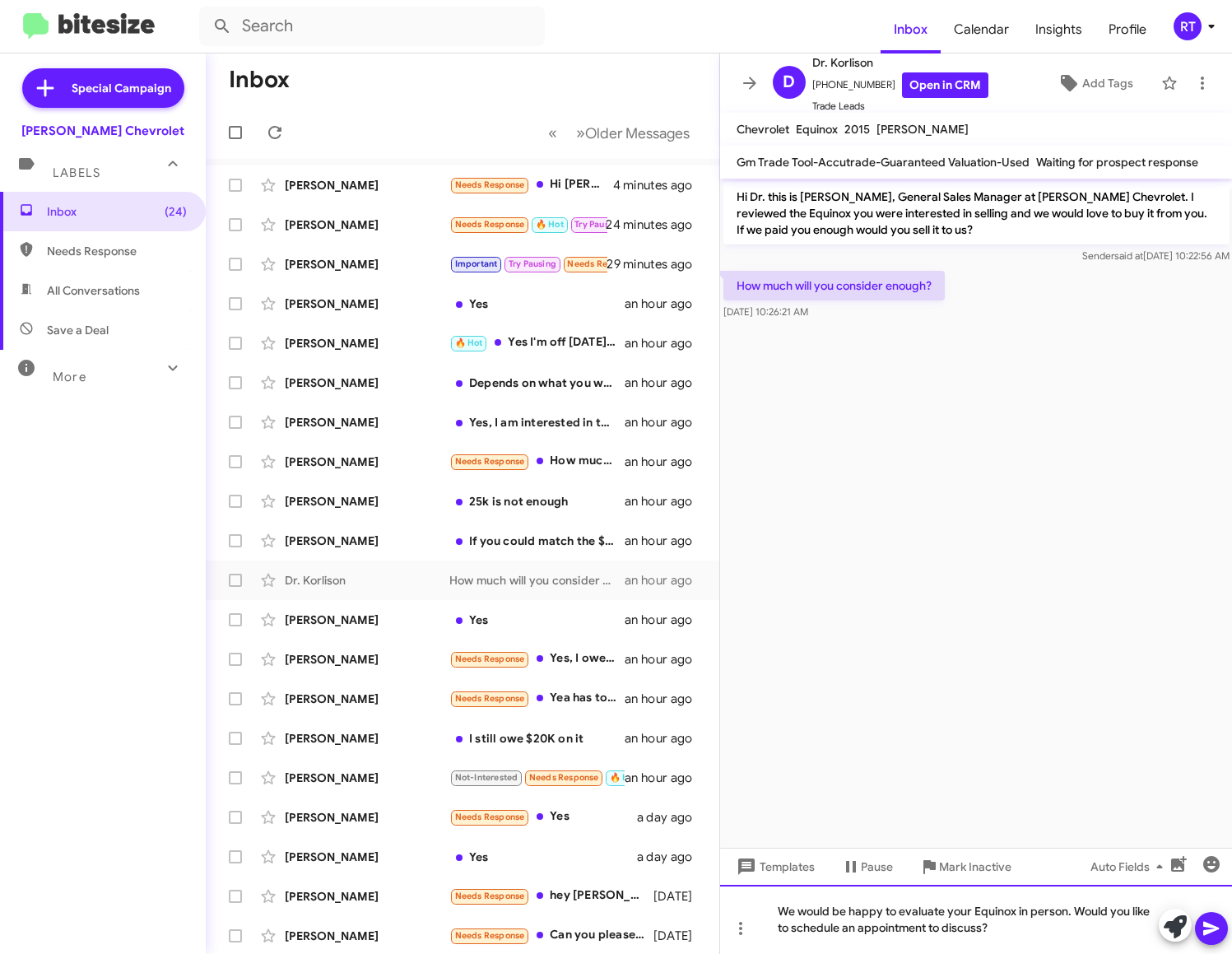  What do you see at coordinates (773, 867) in the screenshot?
I see `button: Templates` at bounding box center [773, 867].